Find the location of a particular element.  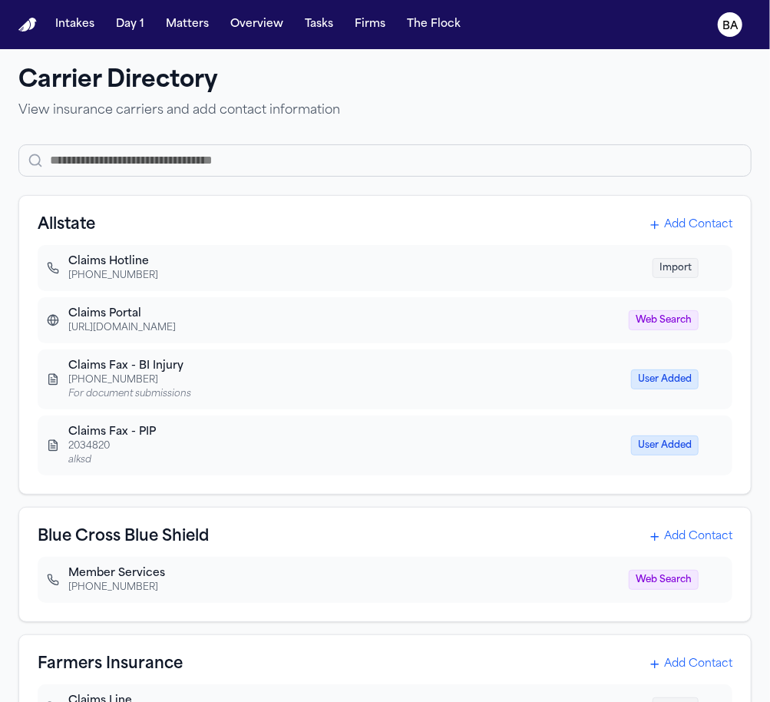

span: Import is located at coordinates (676, 268).